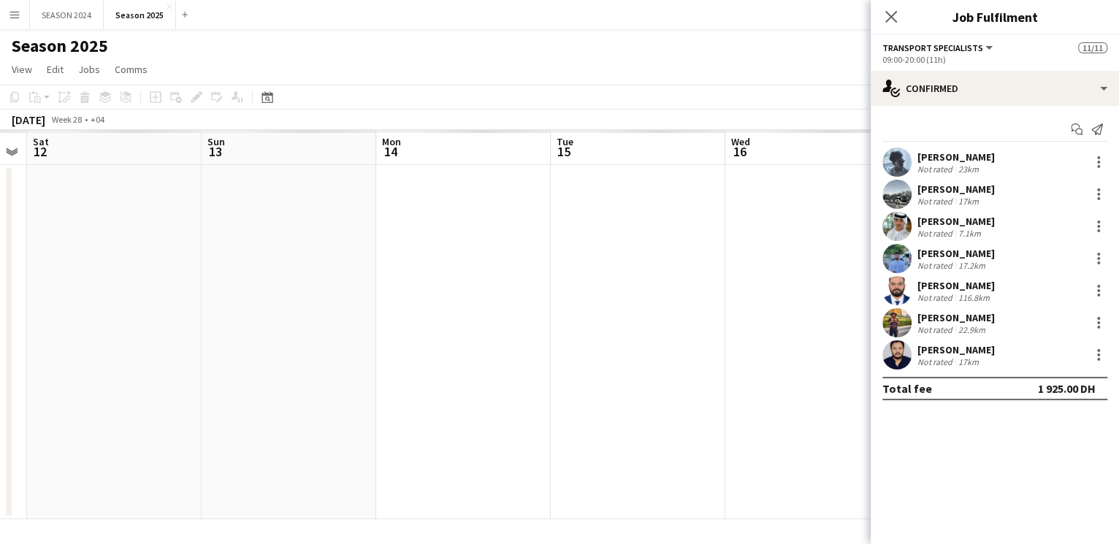 The width and height of the screenshot is (1119, 544). What do you see at coordinates (22, 69) in the screenshot?
I see `span: View` at bounding box center [22, 69].